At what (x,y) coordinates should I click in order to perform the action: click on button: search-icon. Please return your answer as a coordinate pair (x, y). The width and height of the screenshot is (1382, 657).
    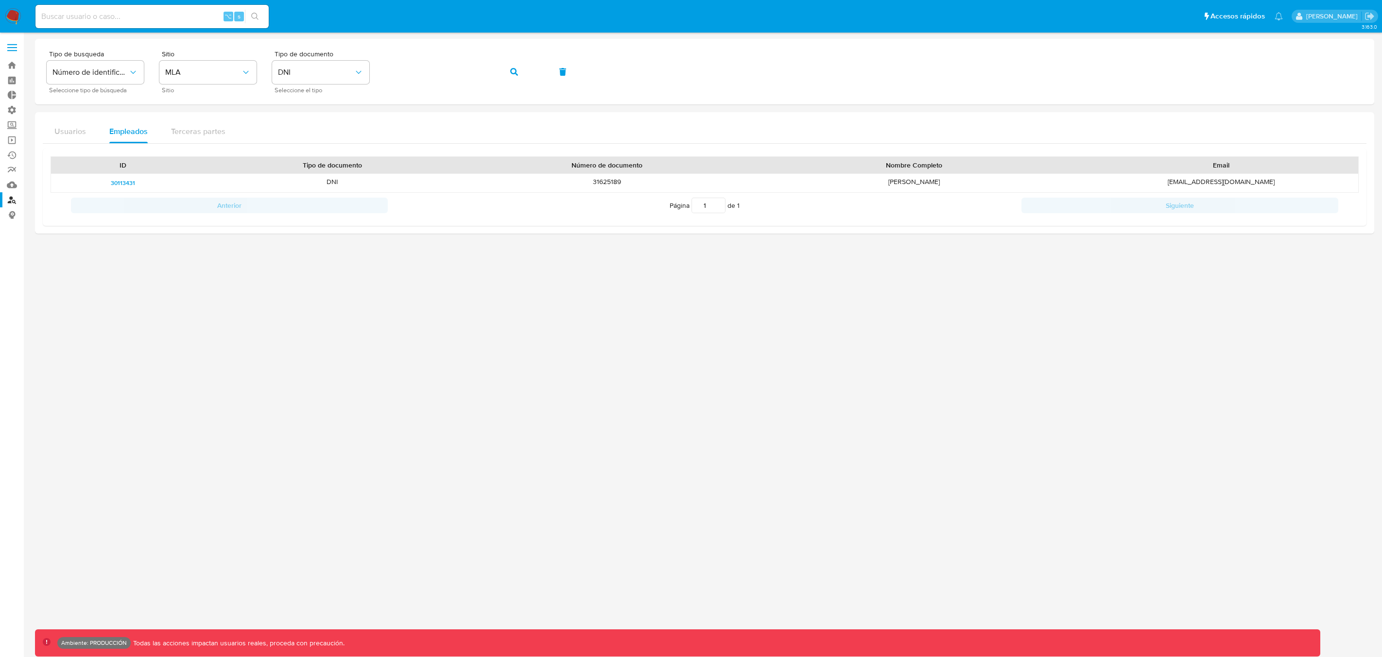
    Looking at the image, I should click on (255, 17).